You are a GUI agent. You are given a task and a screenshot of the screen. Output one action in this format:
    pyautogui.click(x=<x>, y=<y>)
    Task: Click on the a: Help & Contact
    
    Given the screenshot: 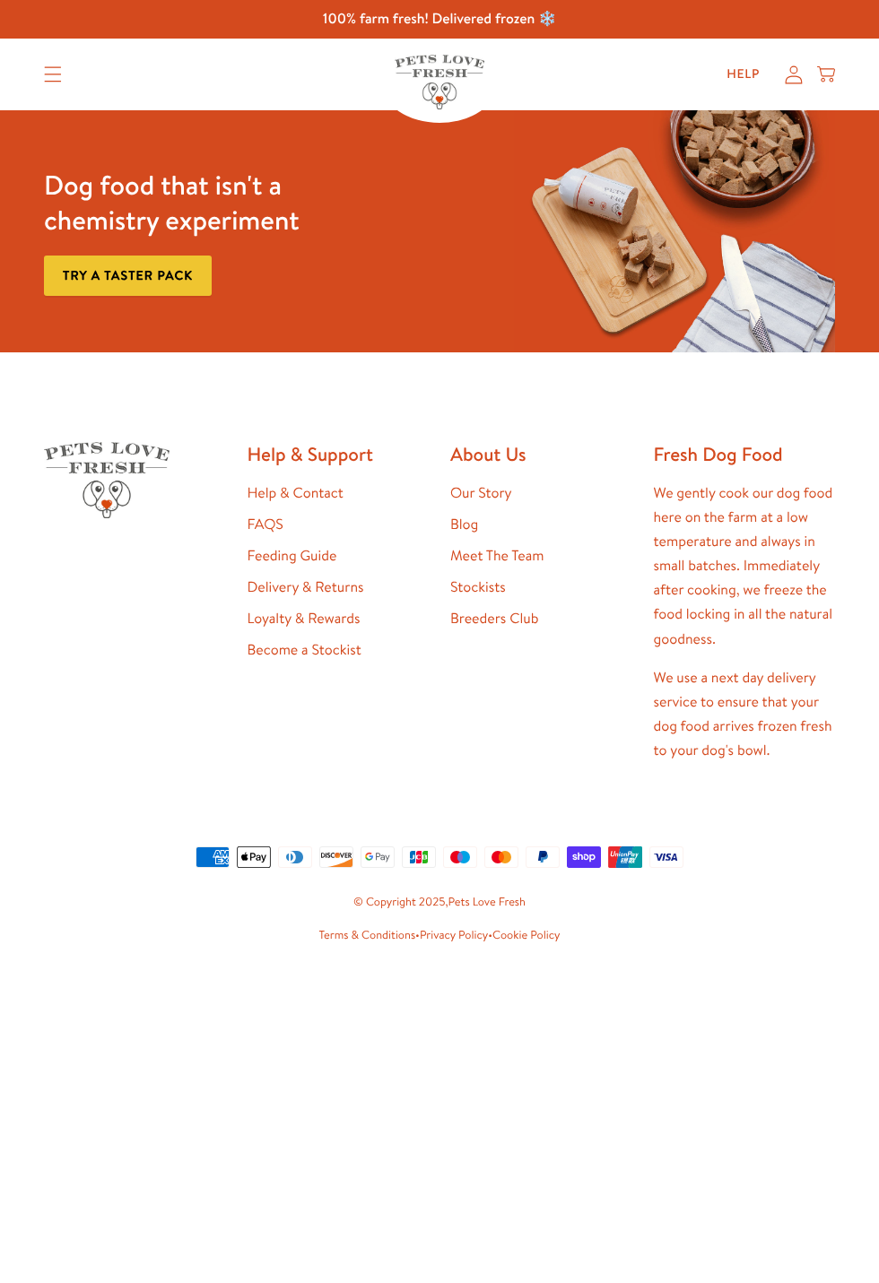 What is the action you would take?
    pyautogui.click(x=295, y=493)
    